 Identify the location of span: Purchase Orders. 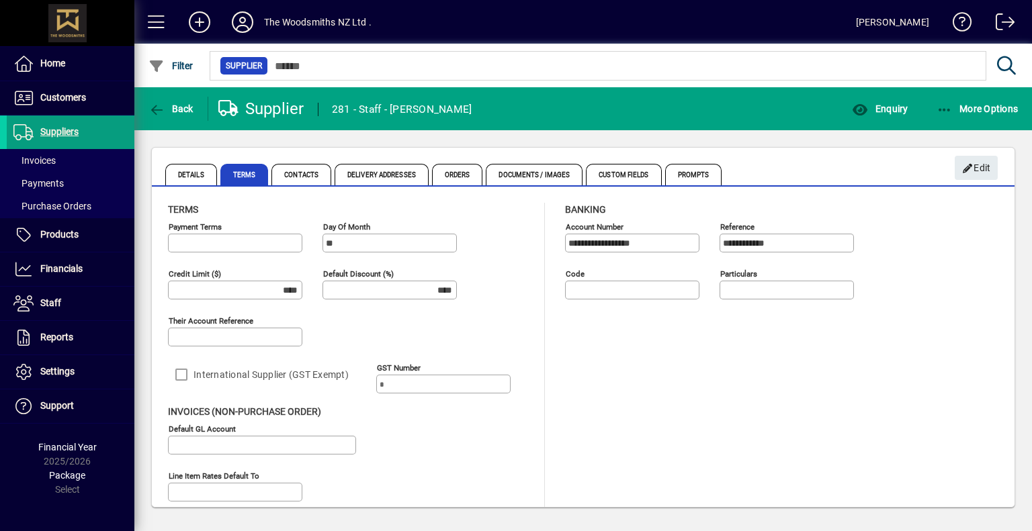
(52, 206).